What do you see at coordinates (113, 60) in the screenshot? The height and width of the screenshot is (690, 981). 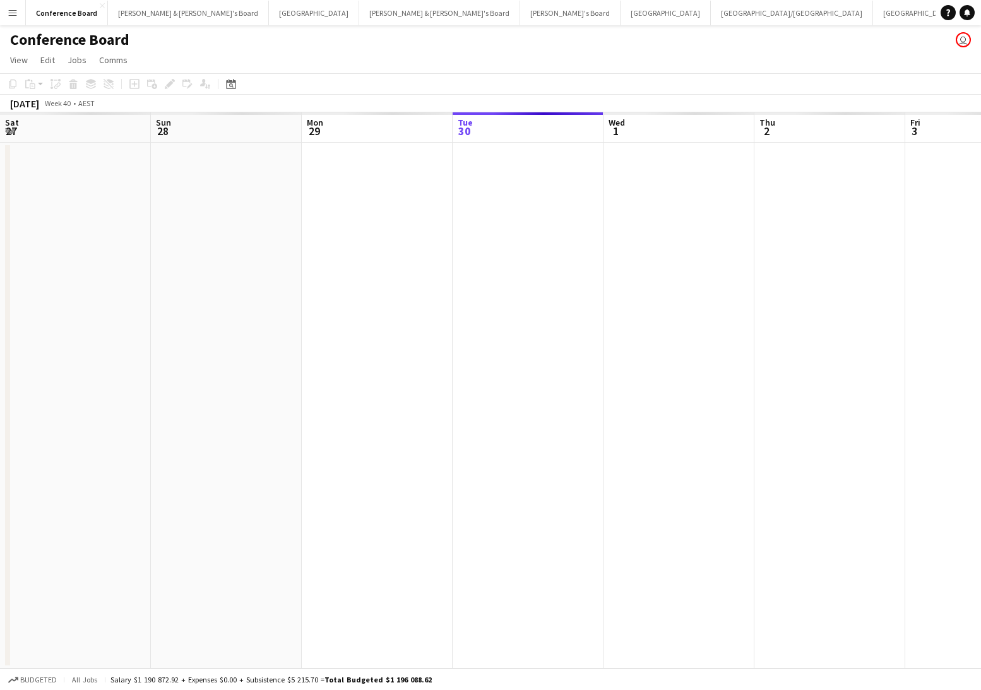 I see `a: Comms` at bounding box center [113, 60].